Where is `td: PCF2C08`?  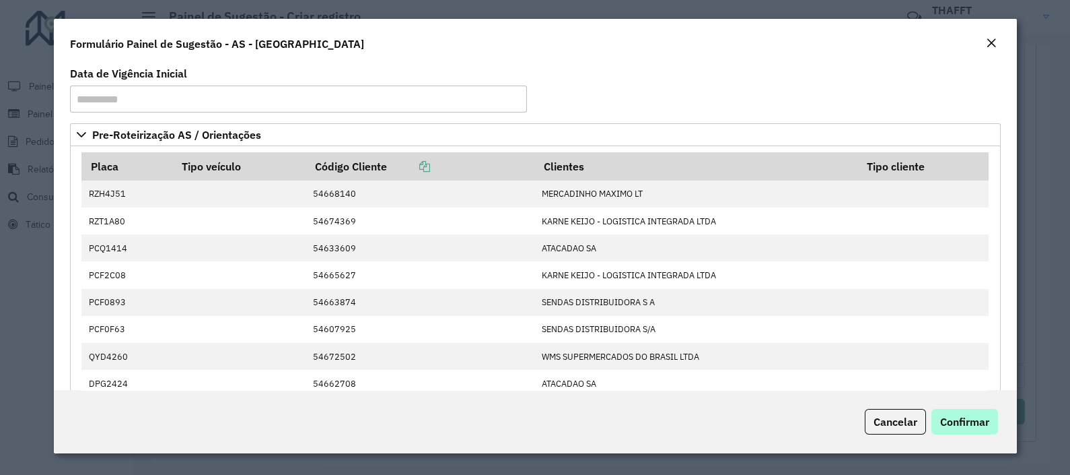 td: PCF2C08 is located at coordinates (127, 275).